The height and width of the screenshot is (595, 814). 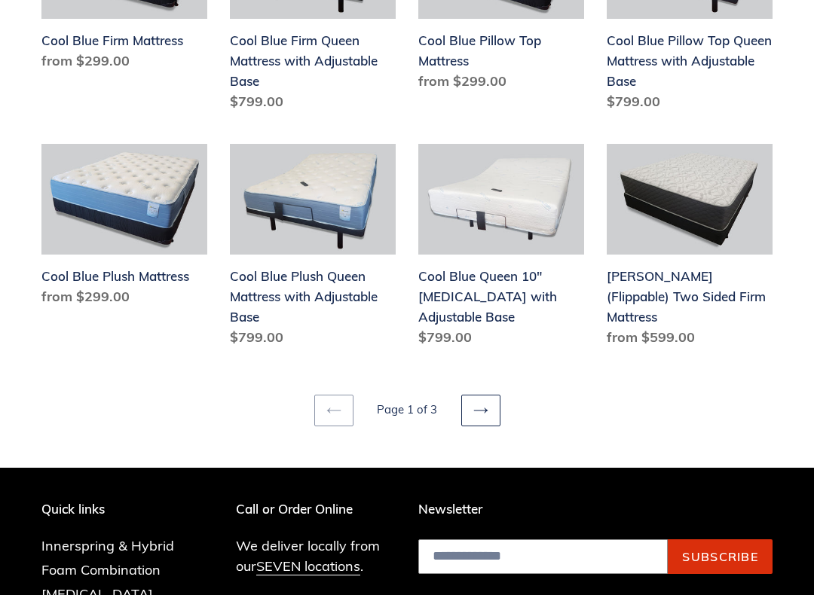 What do you see at coordinates (720, 557) in the screenshot?
I see `span: Subscribe` at bounding box center [720, 557].